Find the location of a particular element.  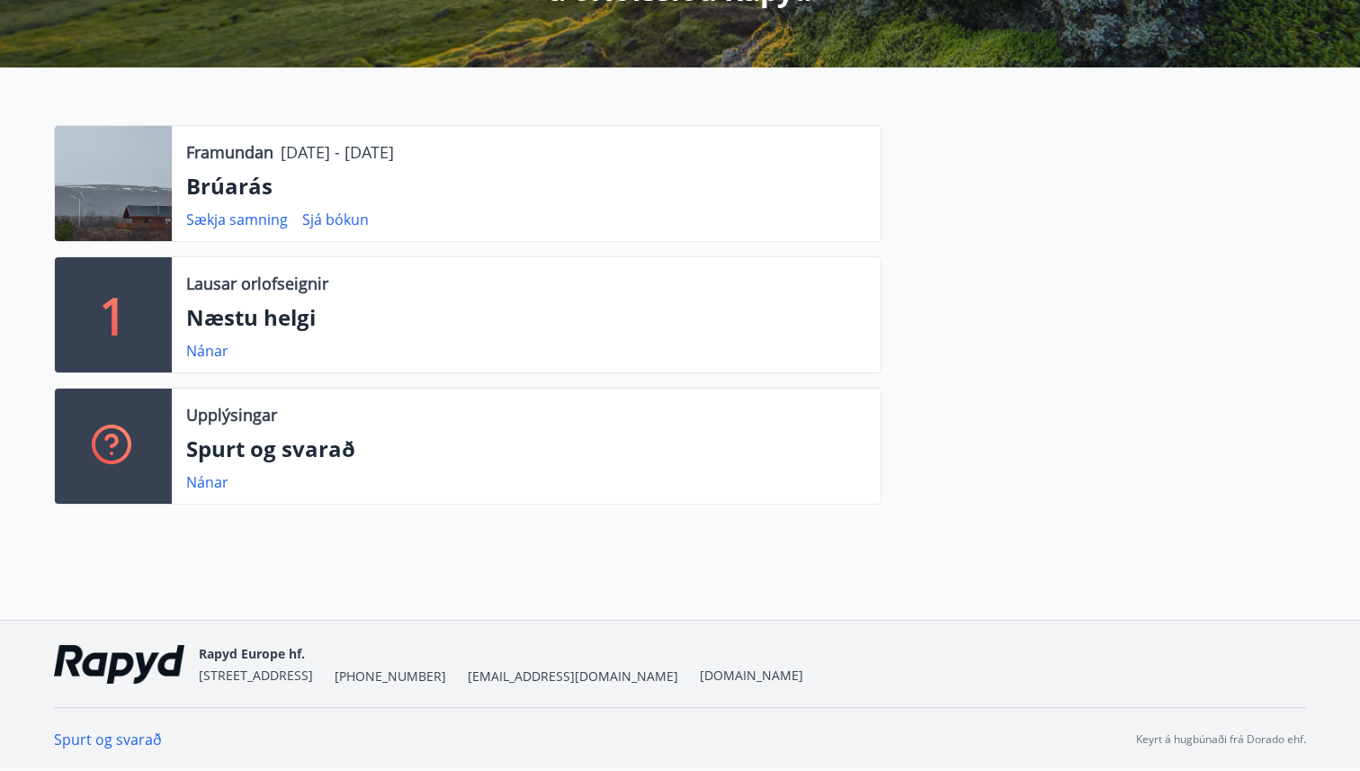

p: Framundan is located at coordinates (229, 152).